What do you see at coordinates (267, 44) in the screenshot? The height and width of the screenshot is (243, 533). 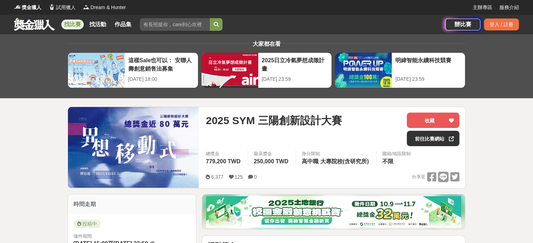 I see `span: 大家都在看` at bounding box center [267, 44].